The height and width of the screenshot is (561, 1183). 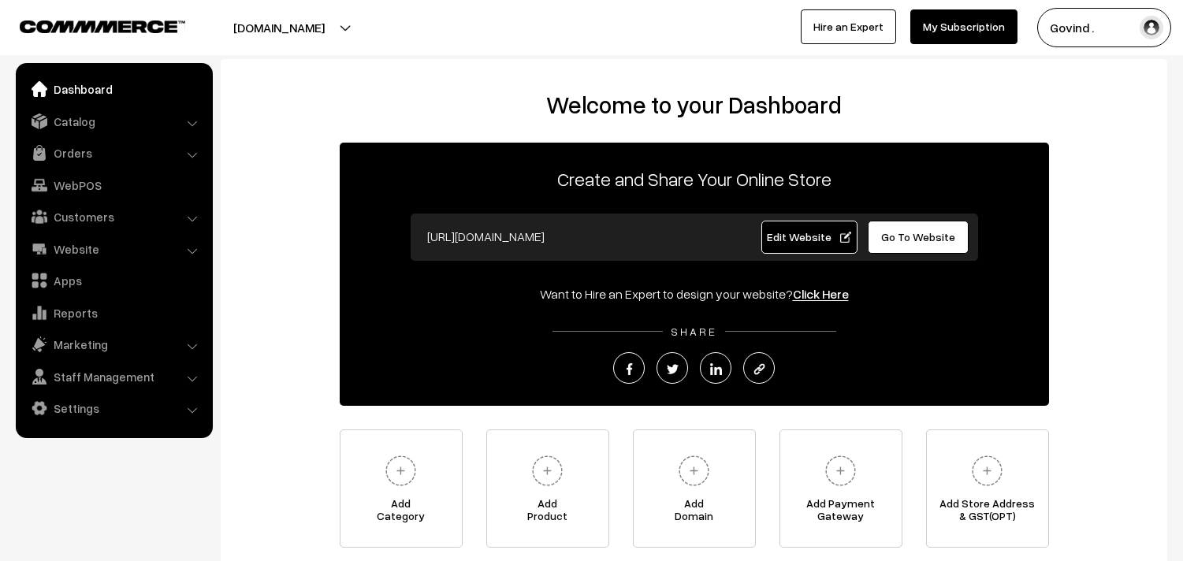 What do you see at coordinates (987, 488) in the screenshot?
I see `a: Add Store Address& GST(OPT)` at bounding box center [987, 488].